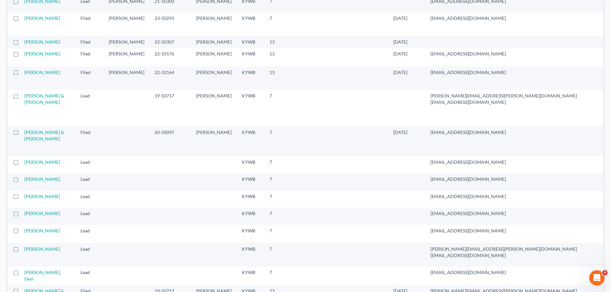  What do you see at coordinates (170, 78) in the screenshot?
I see `td: 22-32164` at bounding box center [170, 78].